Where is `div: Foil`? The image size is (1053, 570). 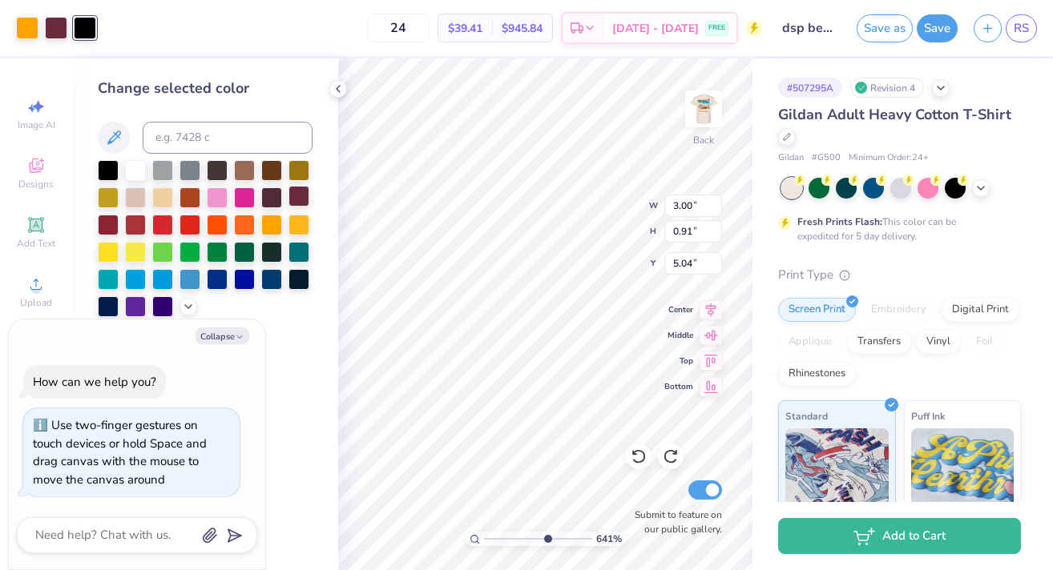 div: Foil is located at coordinates (984, 342).